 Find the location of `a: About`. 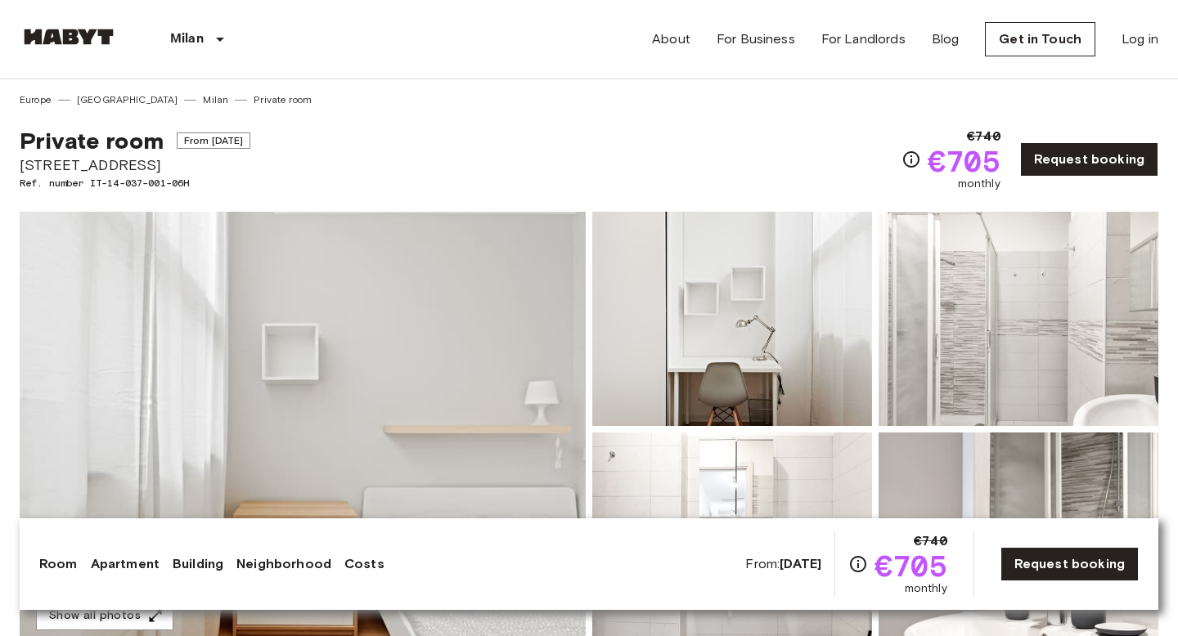

a: About is located at coordinates (671, 39).